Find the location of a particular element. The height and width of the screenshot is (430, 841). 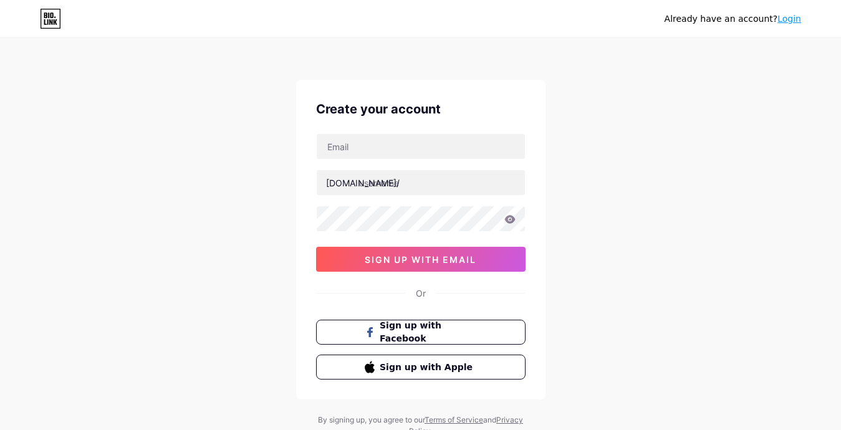

a: Login is located at coordinates (790, 19).